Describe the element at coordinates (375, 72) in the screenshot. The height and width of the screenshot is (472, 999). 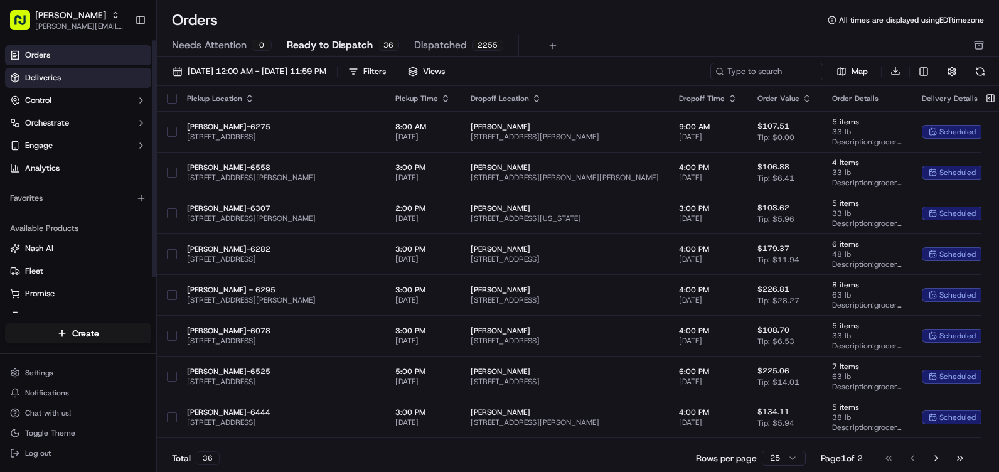
I see `div: Filters` at that location.